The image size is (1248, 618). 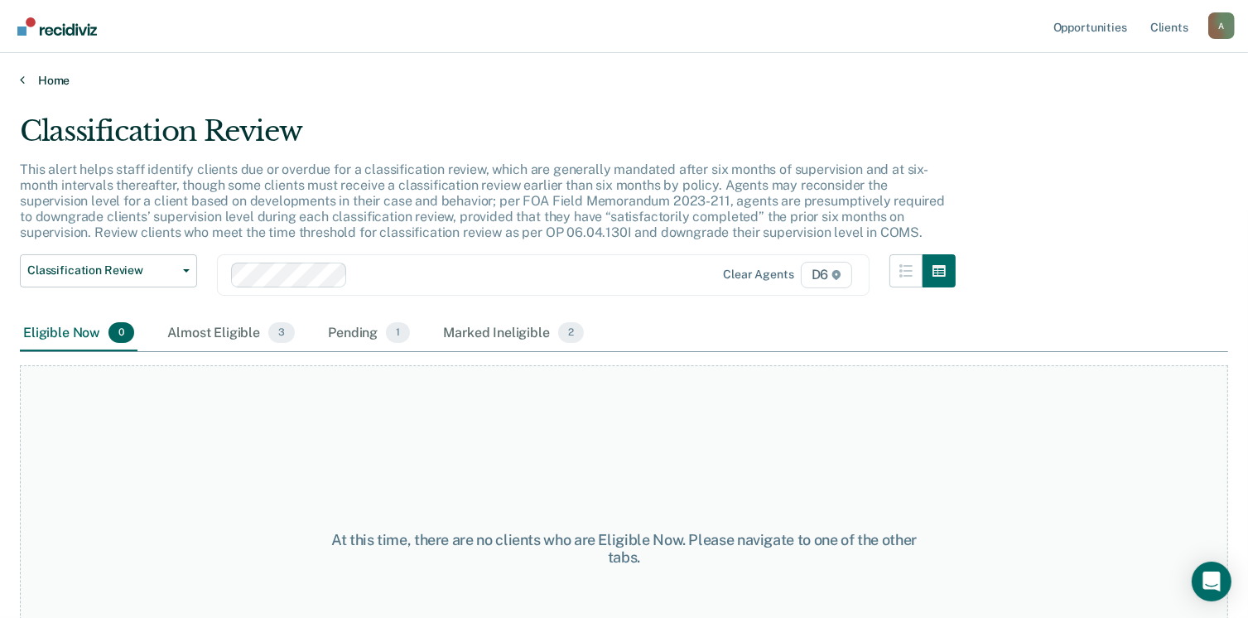 What do you see at coordinates (624, 80) in the screenshot?
I see `a: Home` at bounding box center [624, 80].